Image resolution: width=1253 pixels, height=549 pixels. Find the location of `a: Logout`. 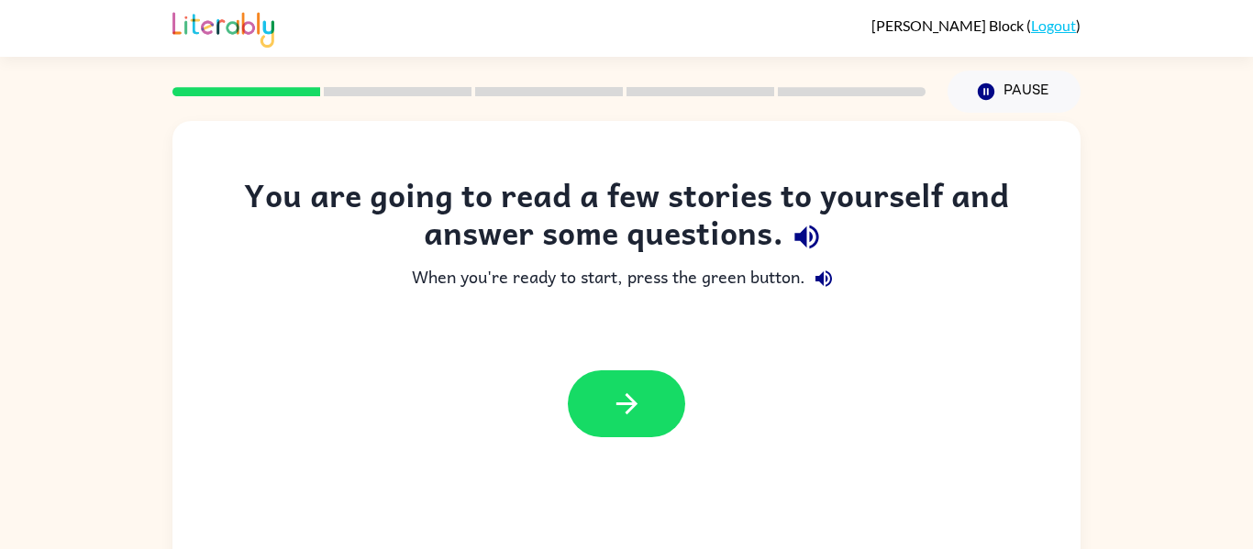

a: Logout is located at coordinates (1053, 25).